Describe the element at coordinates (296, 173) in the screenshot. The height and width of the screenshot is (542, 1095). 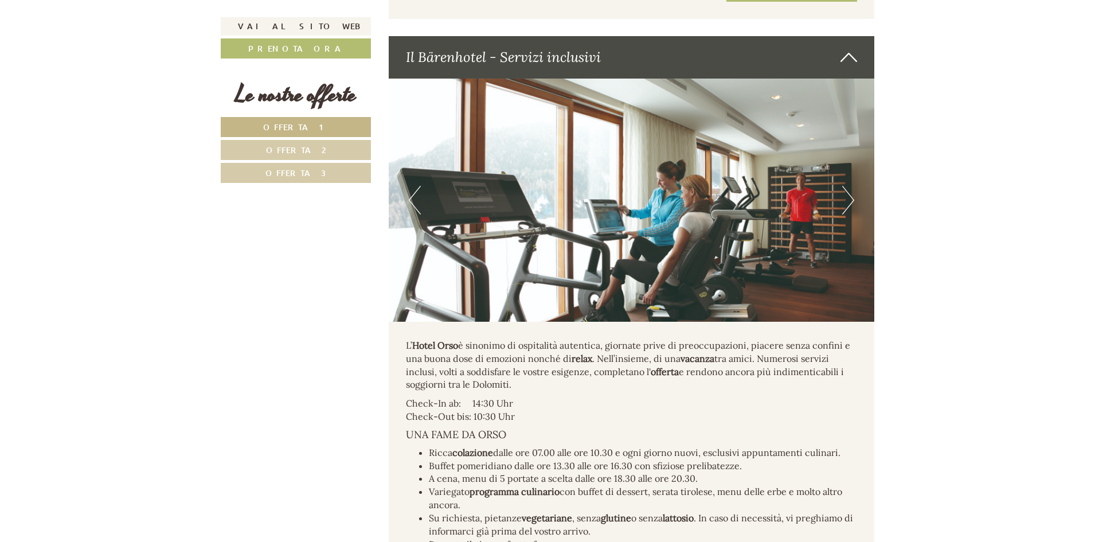
I see `span: Offerta 3` at that location.